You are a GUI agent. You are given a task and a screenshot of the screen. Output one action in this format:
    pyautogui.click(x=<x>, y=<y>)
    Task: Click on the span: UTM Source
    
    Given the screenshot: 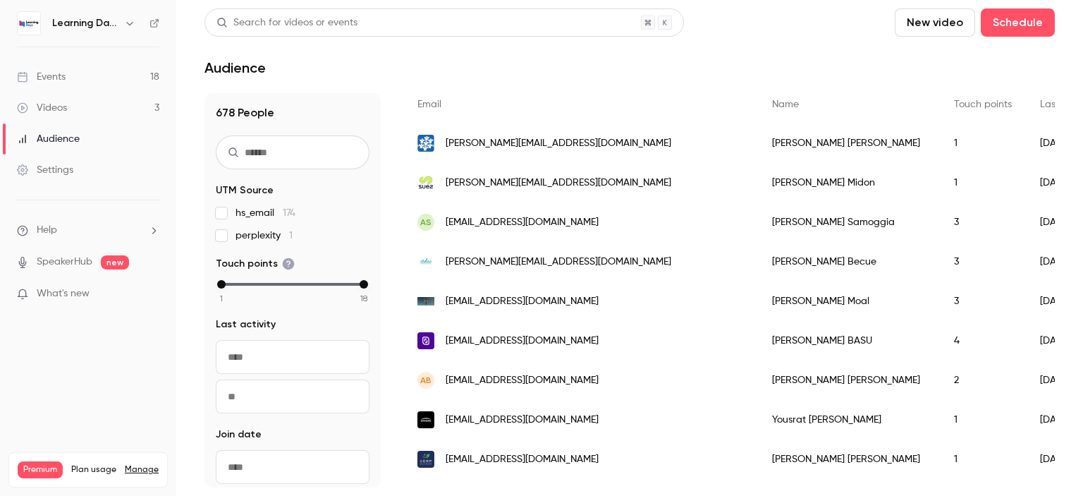 What is the action you would take?
    pyautogui.click(x=245, y=190)
    